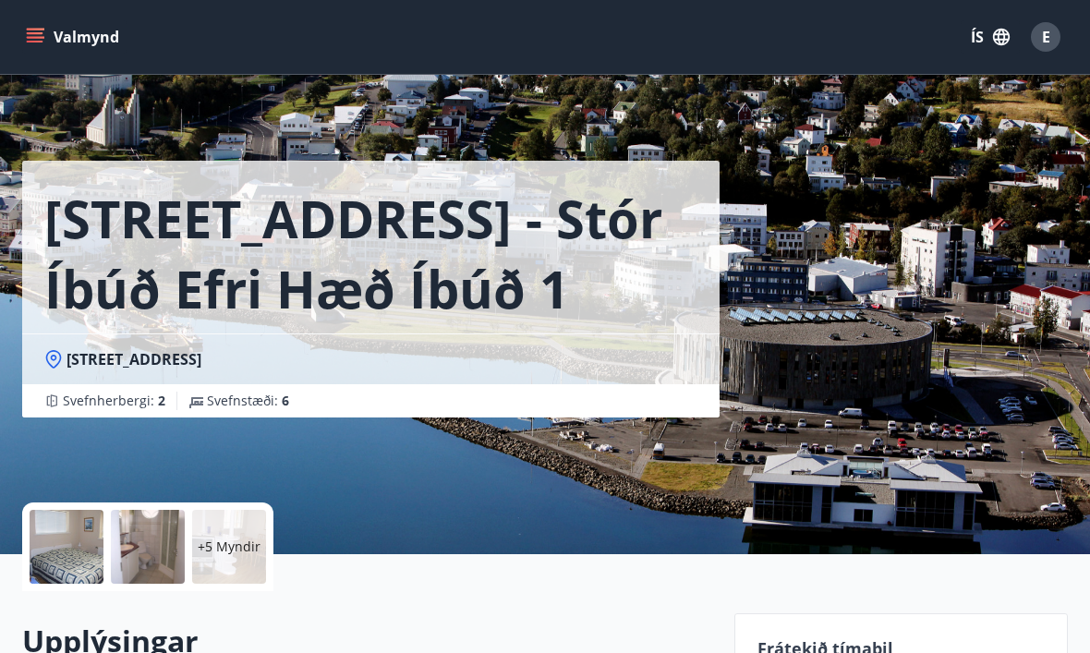 The height and width of the screenshot is (653, 1090). What do you see at coordinates (248, 401) in the screenshot?
I see `span: Svefnstæði :` at bounding box center [248, 401].